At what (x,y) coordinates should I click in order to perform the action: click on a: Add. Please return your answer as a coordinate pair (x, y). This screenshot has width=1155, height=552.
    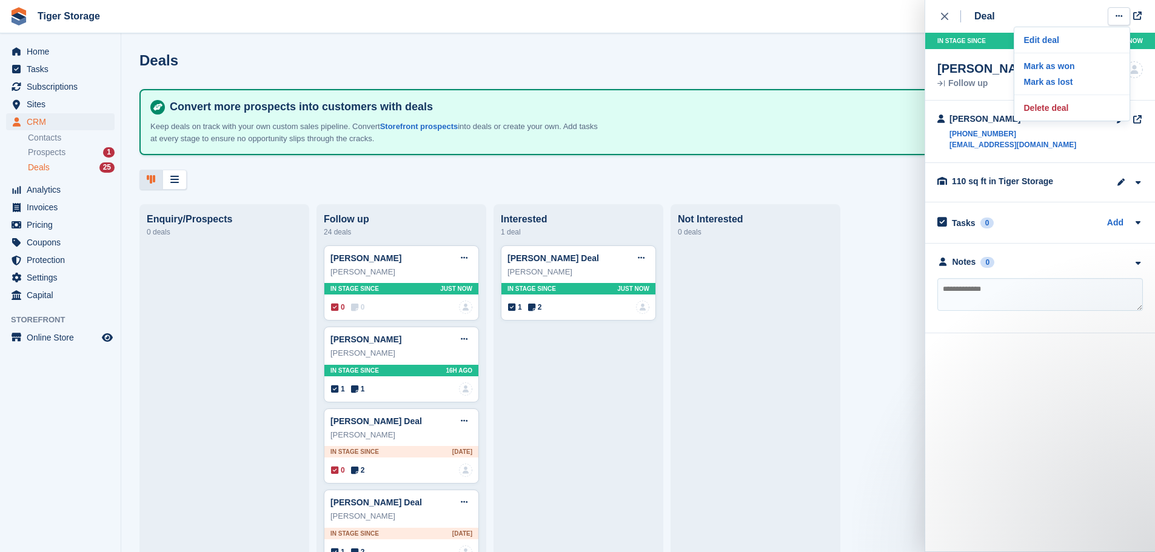
    Looking at the image, I should click on (1115, 223).